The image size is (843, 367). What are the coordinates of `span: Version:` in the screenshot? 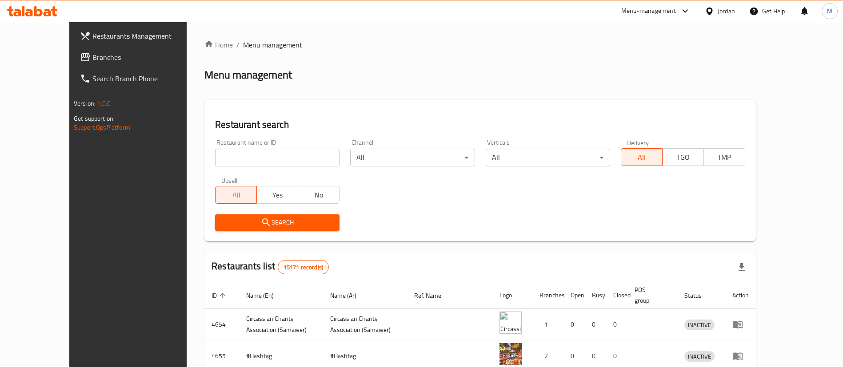 It's located at (84, 104).